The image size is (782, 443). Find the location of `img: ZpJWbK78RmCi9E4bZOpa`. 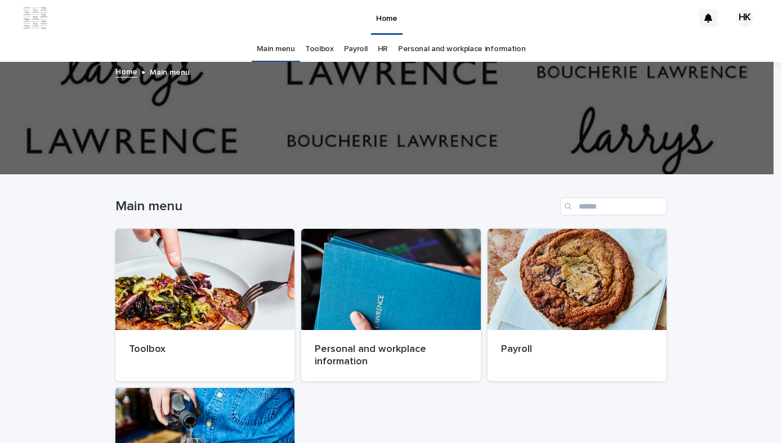

img: ZpJWbK78RmCi9E4bZOpa is located at coordinates (35, 18).